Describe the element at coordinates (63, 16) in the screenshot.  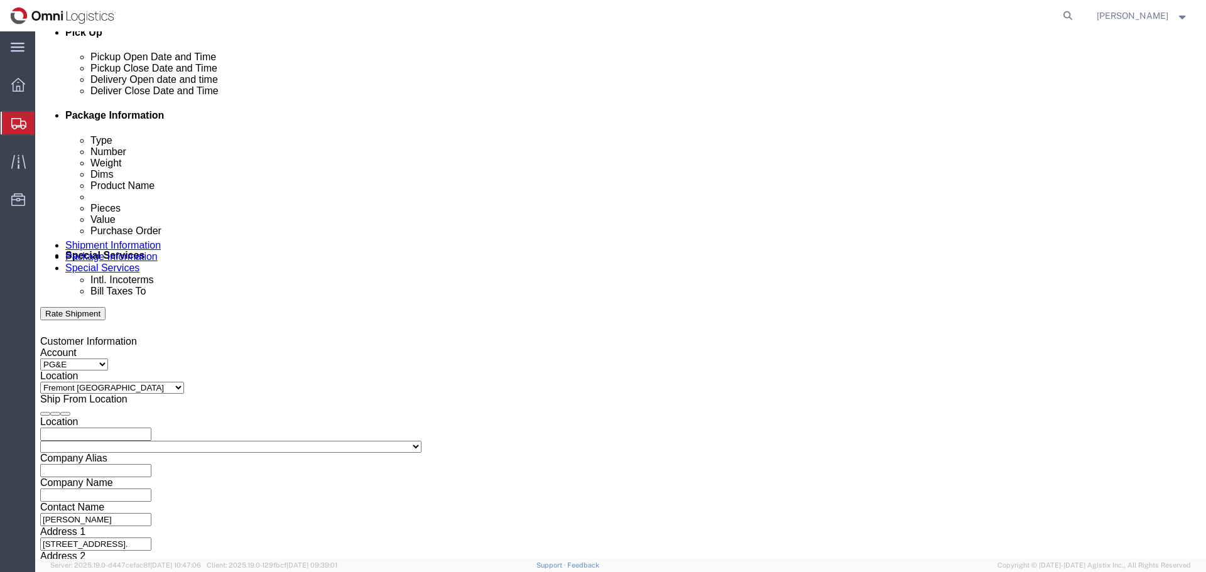
I see `img: logo` at that location.